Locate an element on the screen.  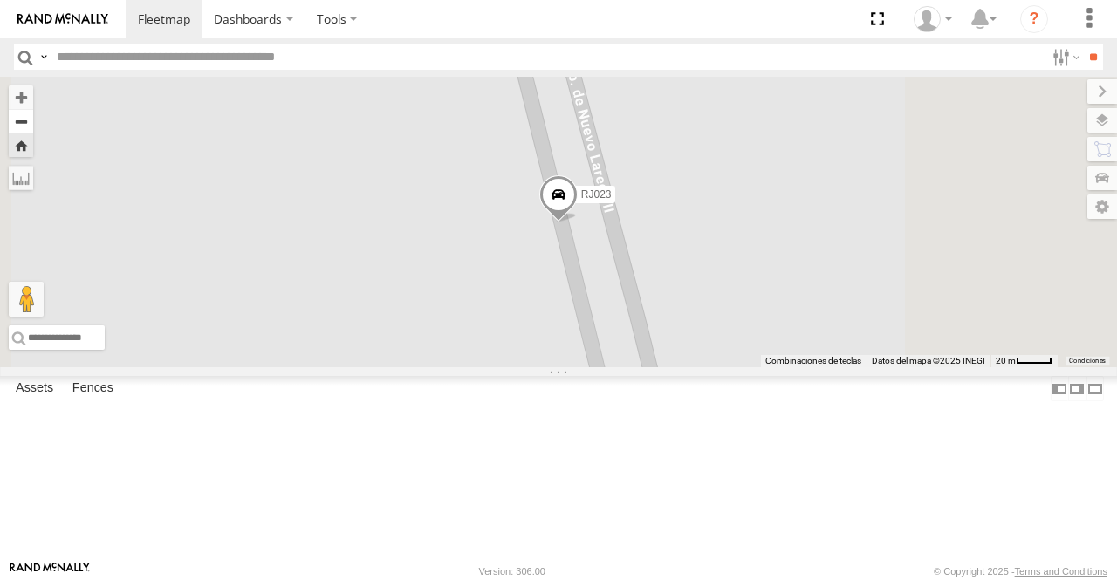
label: Dock Summary Table to the Left is located at coordinates (1059, 388).